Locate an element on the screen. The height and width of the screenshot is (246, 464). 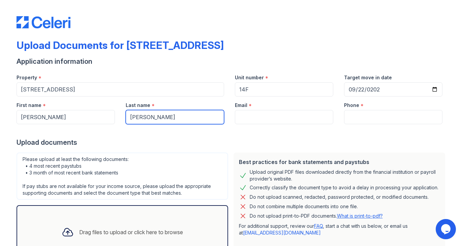
label: Last name is located at coordinates (138, 105).